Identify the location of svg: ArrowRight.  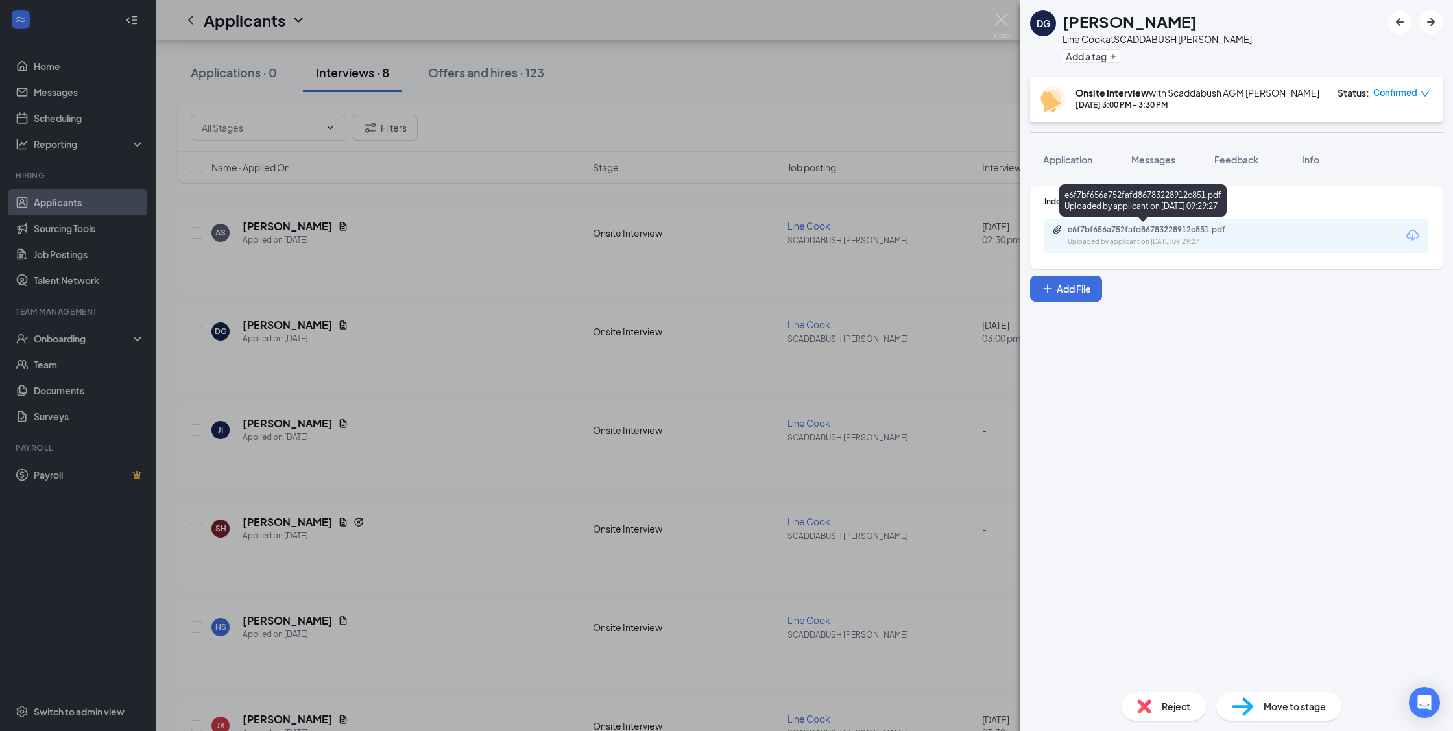
(1431, 22).